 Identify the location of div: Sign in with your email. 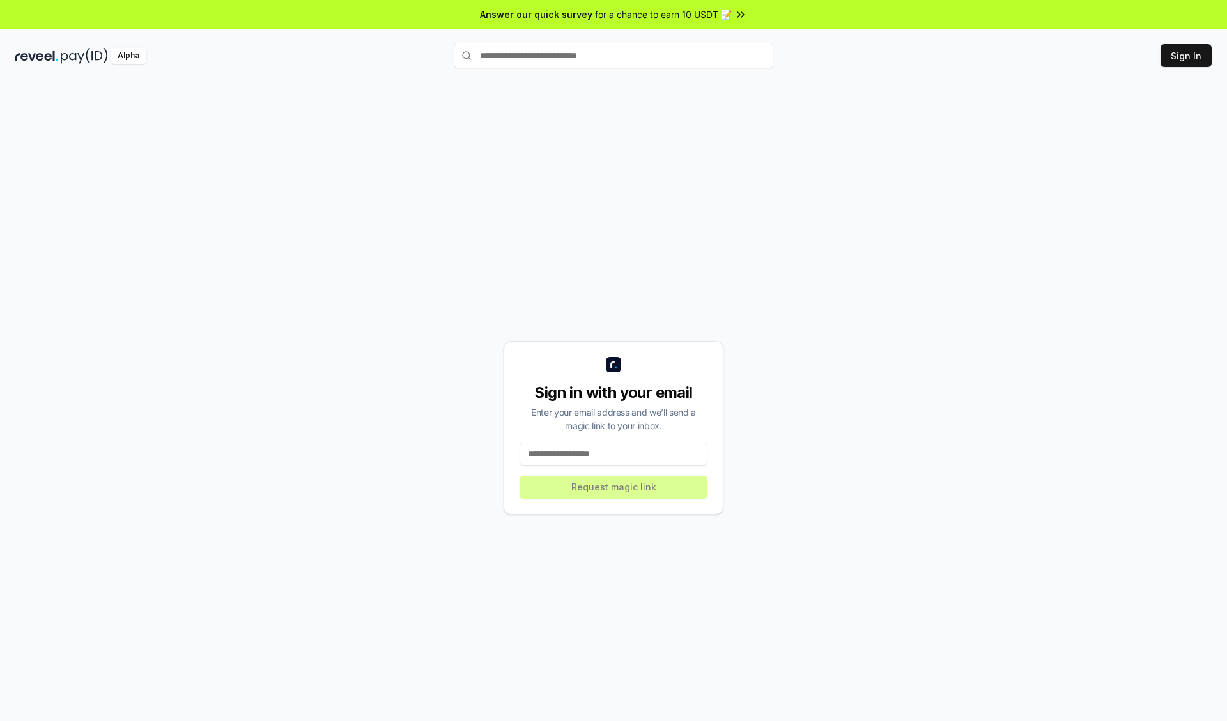
(613, 393).